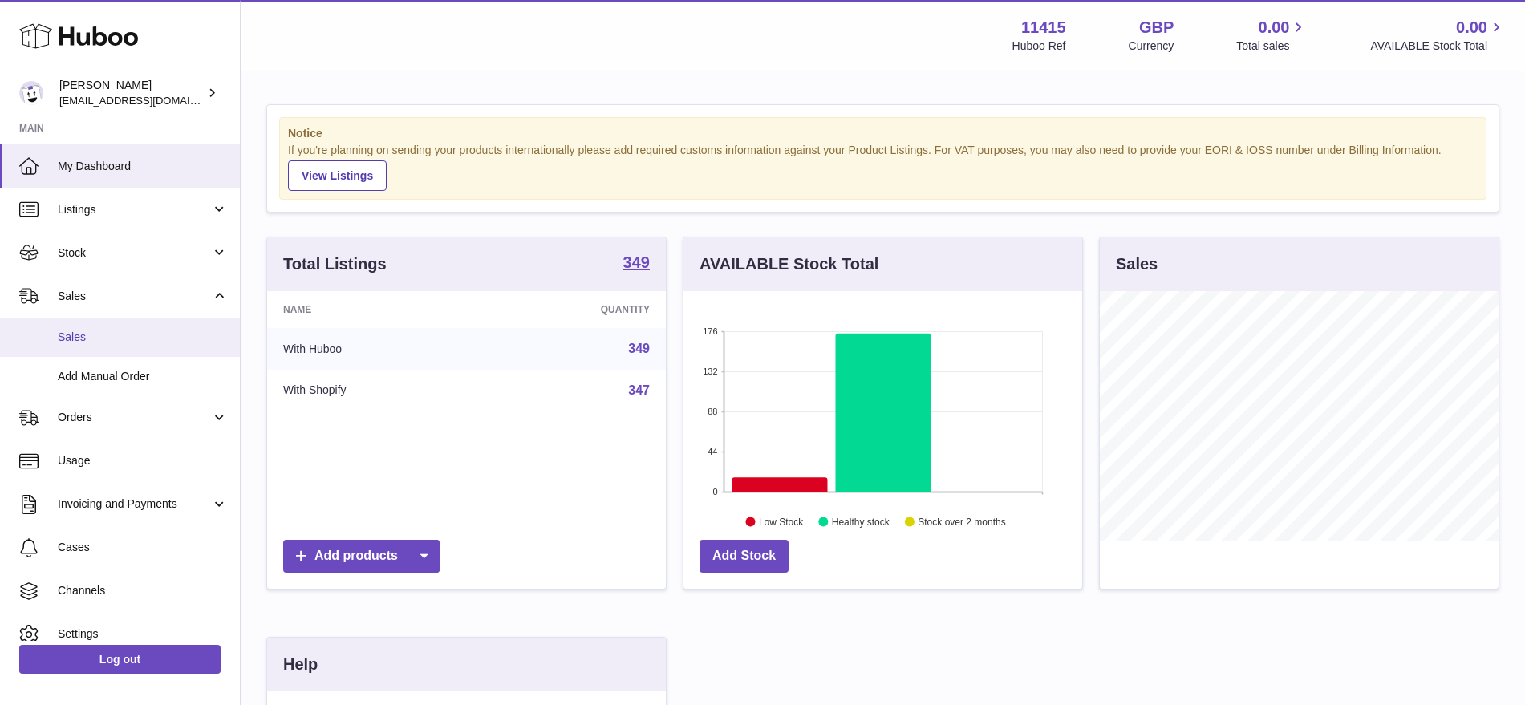 This screenshot has width=1525, height=705. I want to click on span: Usage, so click(143, 460).